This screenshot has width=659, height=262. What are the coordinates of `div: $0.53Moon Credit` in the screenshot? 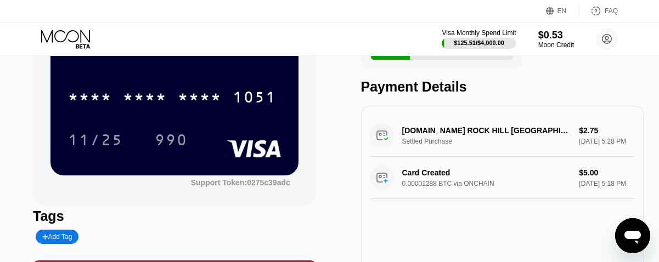 It's located at (556, 39).